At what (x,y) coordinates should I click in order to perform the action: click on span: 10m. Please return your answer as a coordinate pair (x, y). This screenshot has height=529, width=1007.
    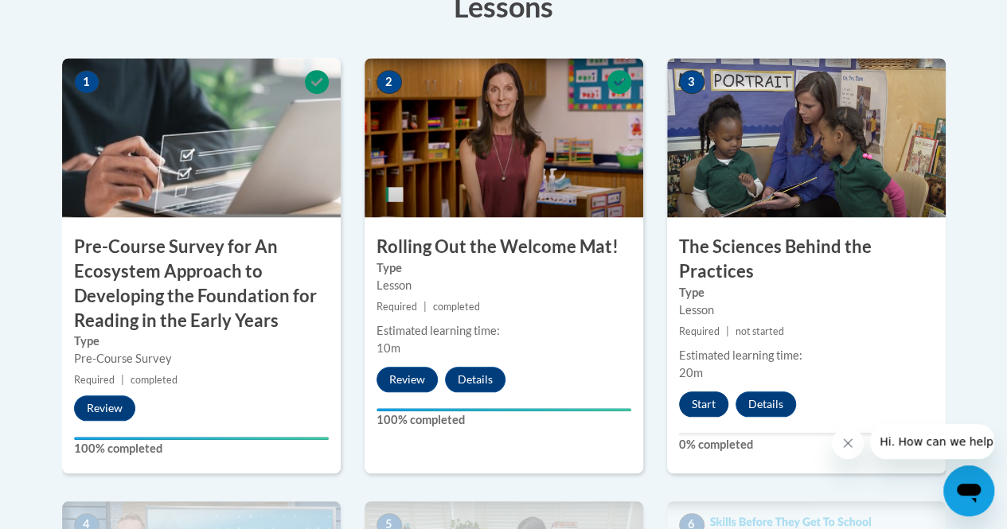
    Looking at the image, I should click on (388, 348).